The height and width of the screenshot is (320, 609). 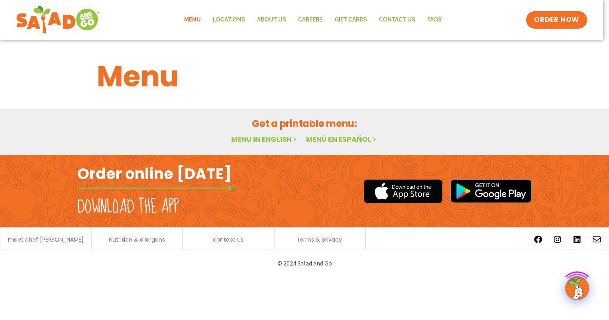 I want to click on p: © 2024 Salad and Go, so click(x=304, y=263).